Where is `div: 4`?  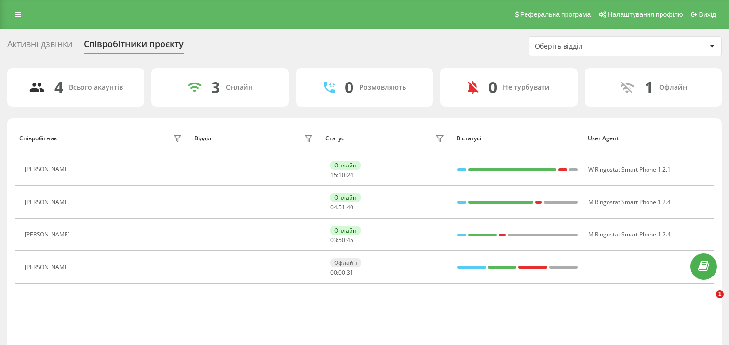 div: 4 is located at coordinates (59, 87).